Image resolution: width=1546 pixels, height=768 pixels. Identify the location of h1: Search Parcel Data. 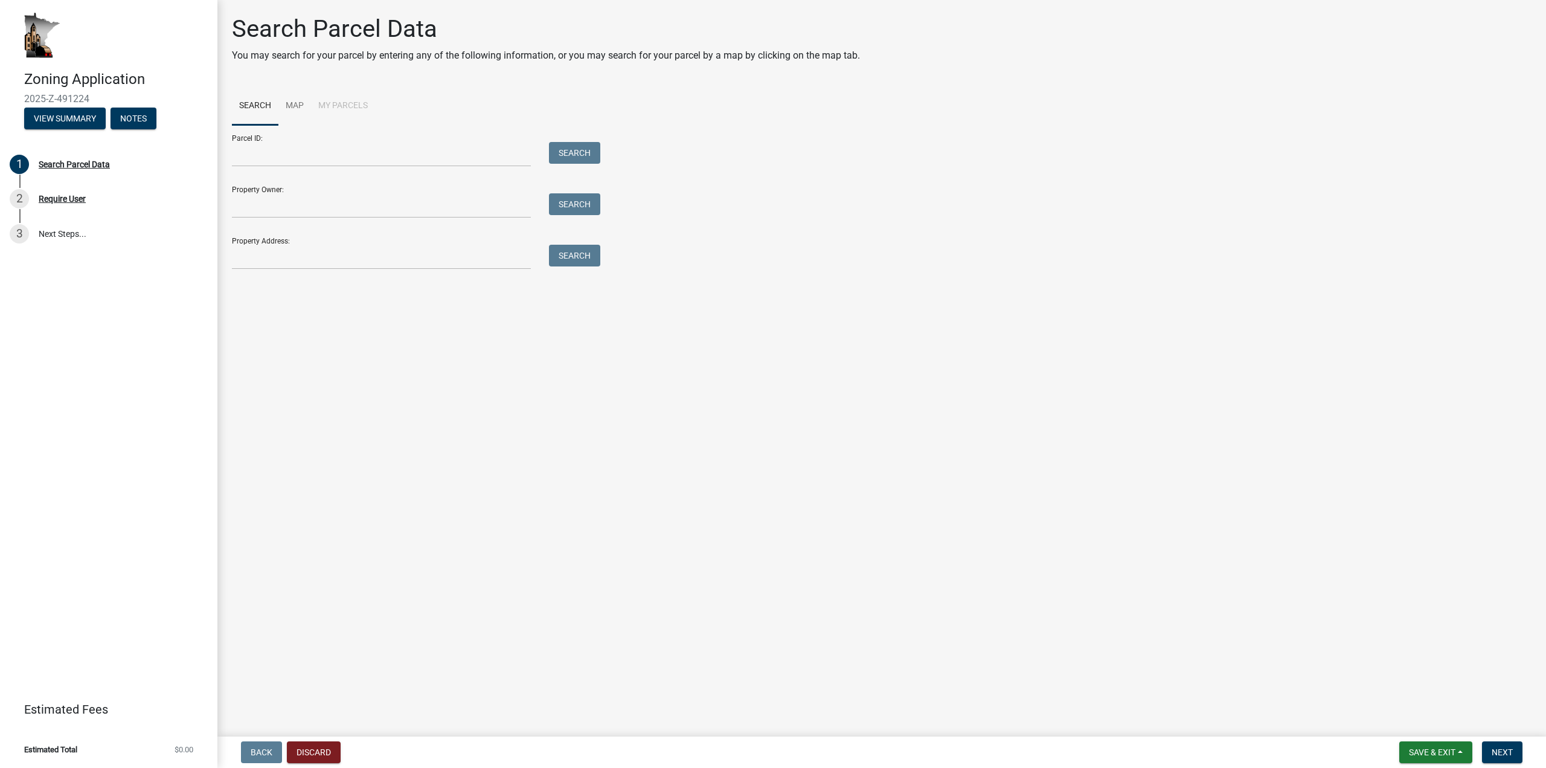
(546, 29).